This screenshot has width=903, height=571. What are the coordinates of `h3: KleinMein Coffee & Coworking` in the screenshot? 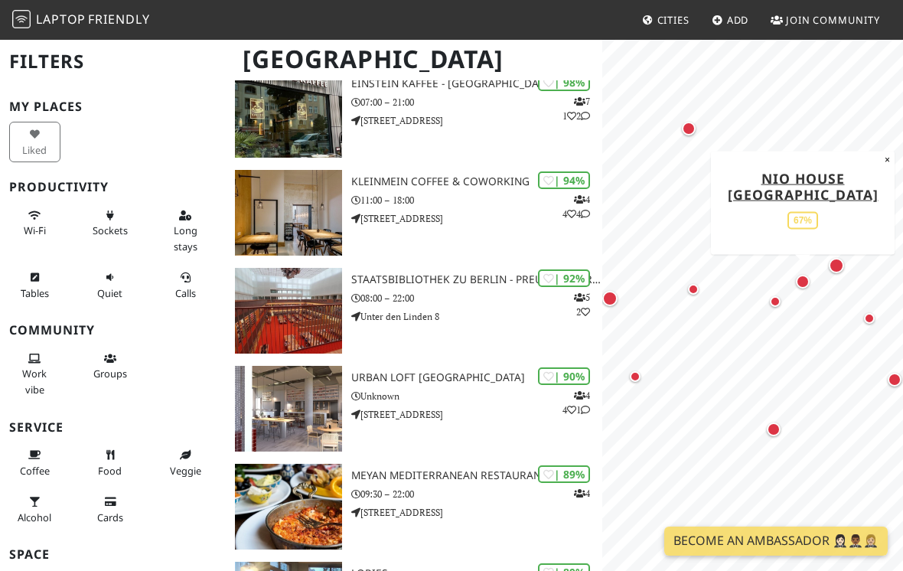 It's located at (477, 181).